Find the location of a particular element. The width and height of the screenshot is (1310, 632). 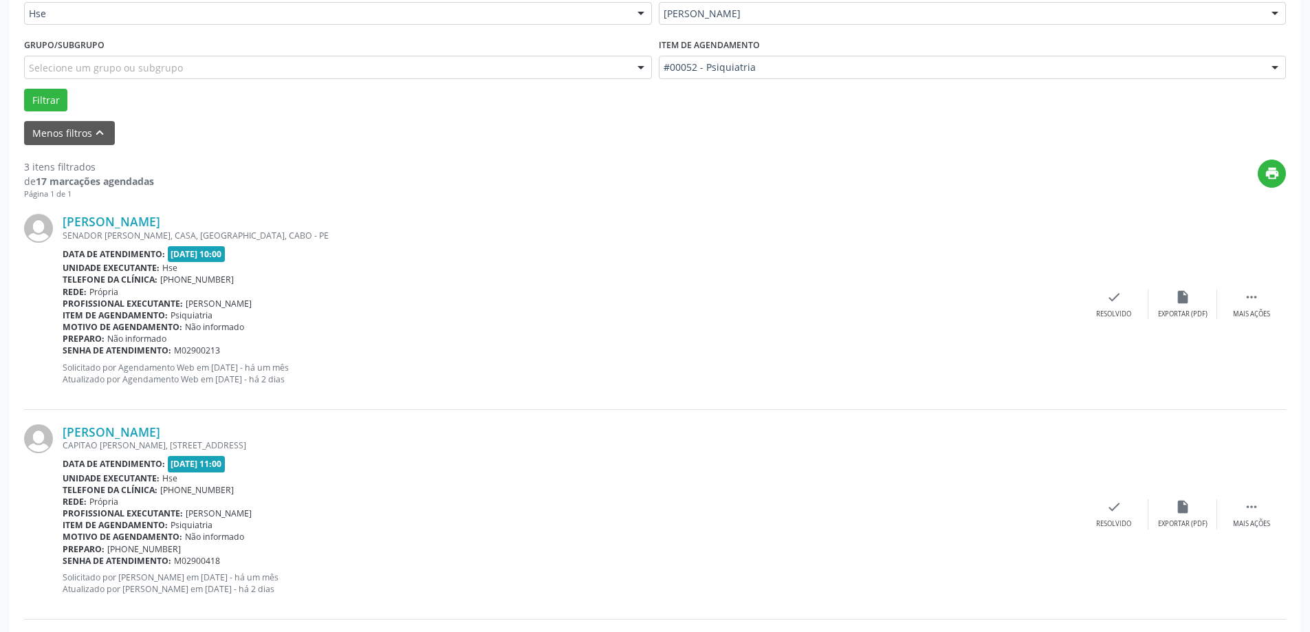

i: keyboard_arrow_up is located at coordinates (100, 133).